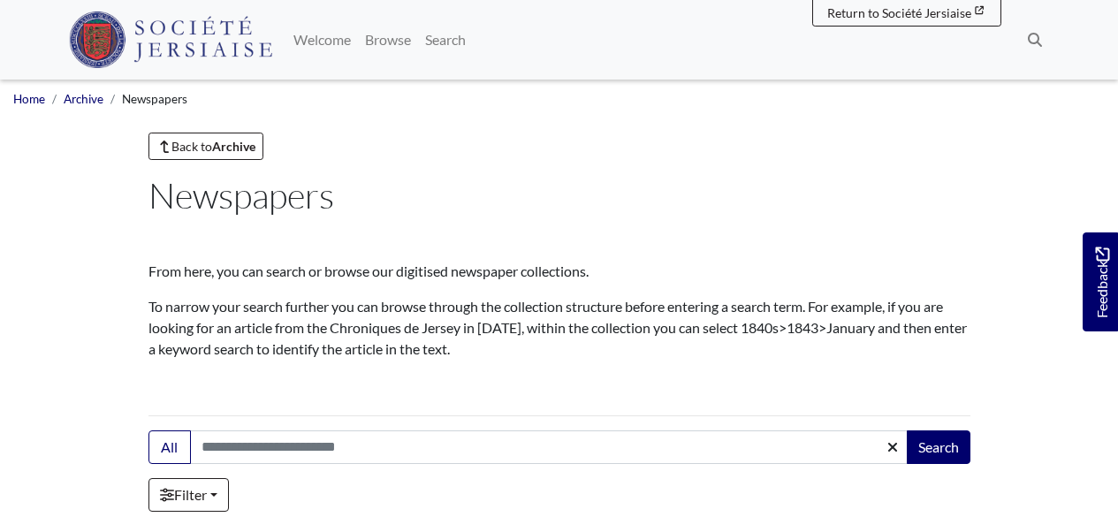 Image resolution: width=1118 pixels, height=517 pixels. What do you see at coordinates (83, 99) in the screenshot?
I see `a: Archive` at bounding box center [83, 99].